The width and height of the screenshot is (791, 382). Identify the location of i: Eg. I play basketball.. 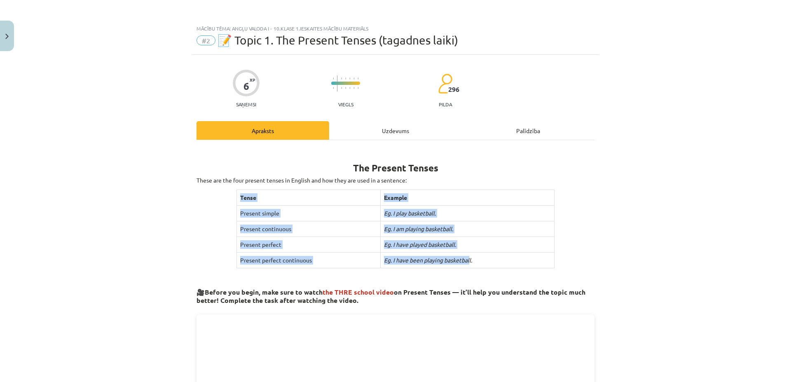
(410, 213).